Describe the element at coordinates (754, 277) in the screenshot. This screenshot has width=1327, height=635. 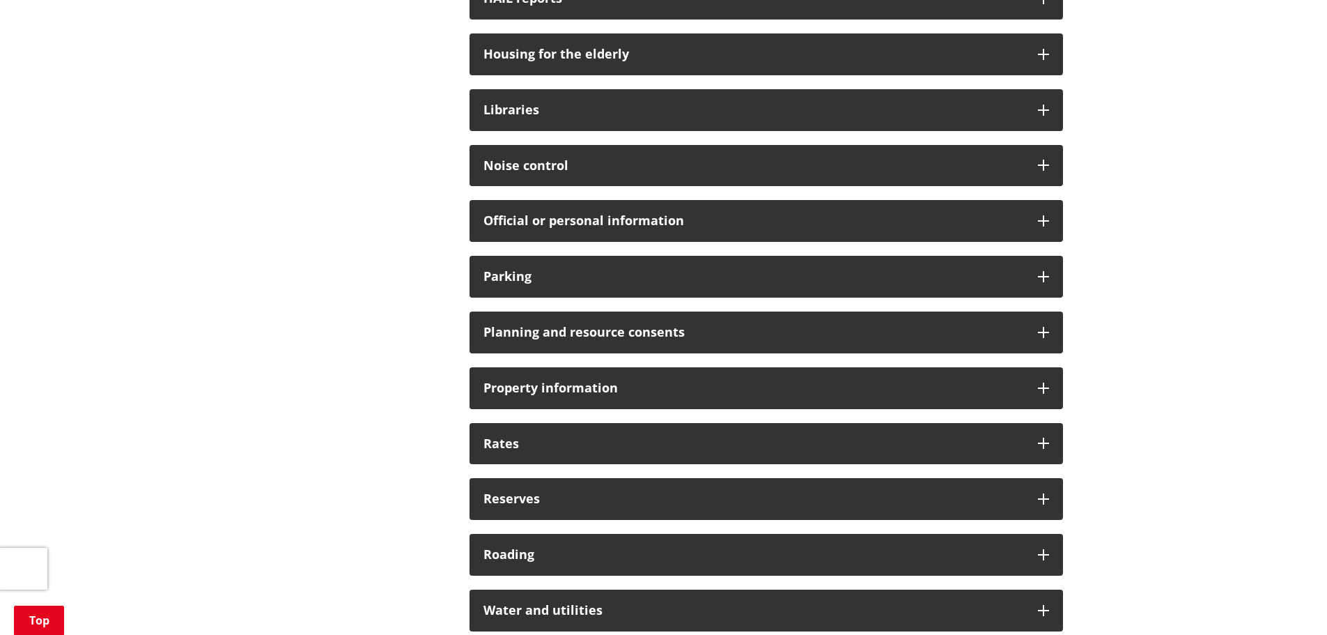
I see `h3: Parking` at that location.